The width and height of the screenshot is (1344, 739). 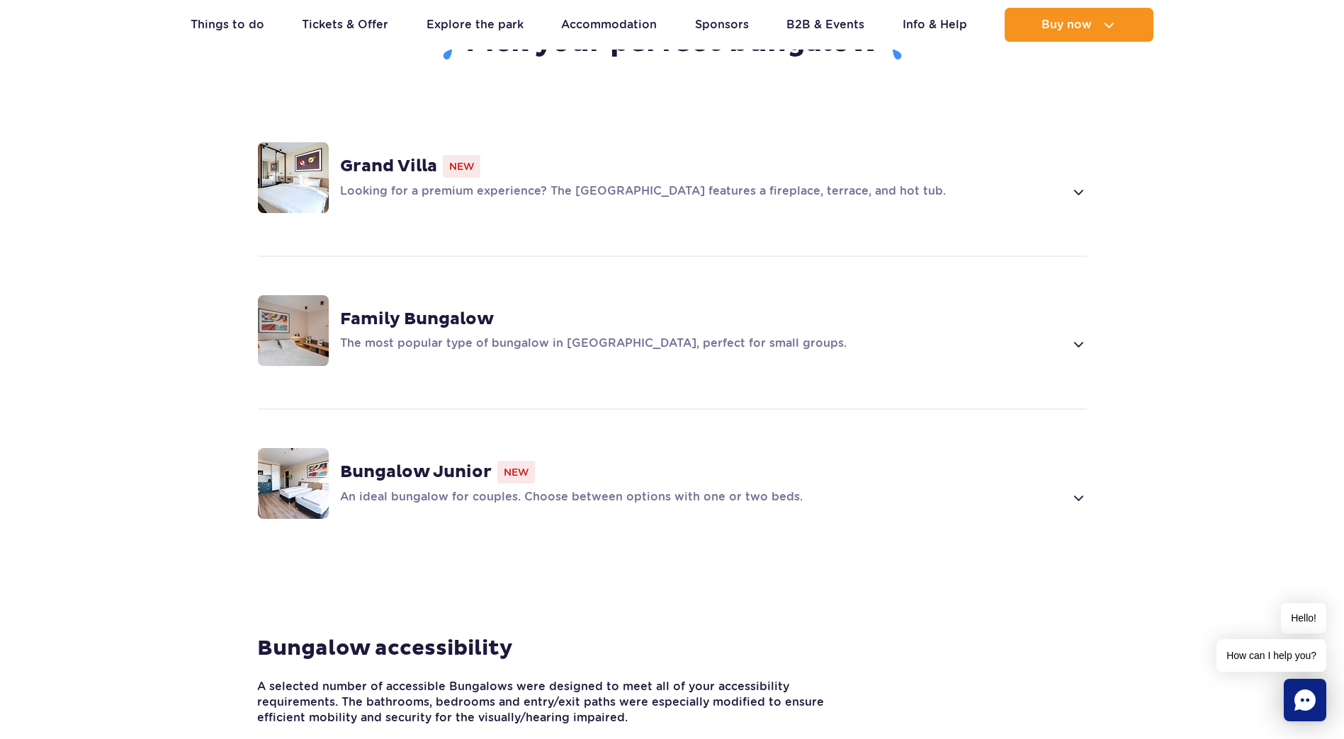 I want to click on strong: Family Bungalow, so click(x=416, y=319).